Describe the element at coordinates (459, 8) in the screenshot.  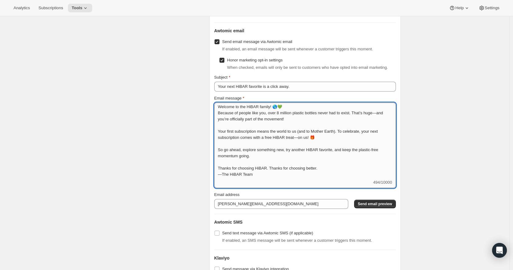
I see `button: Help` at that location.